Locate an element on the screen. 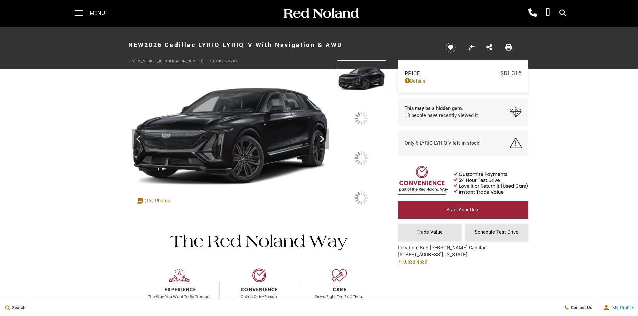 The height and width of the screenshot is (316, 638). a: Schedule Test Drive is located at coordinates (497, 233).